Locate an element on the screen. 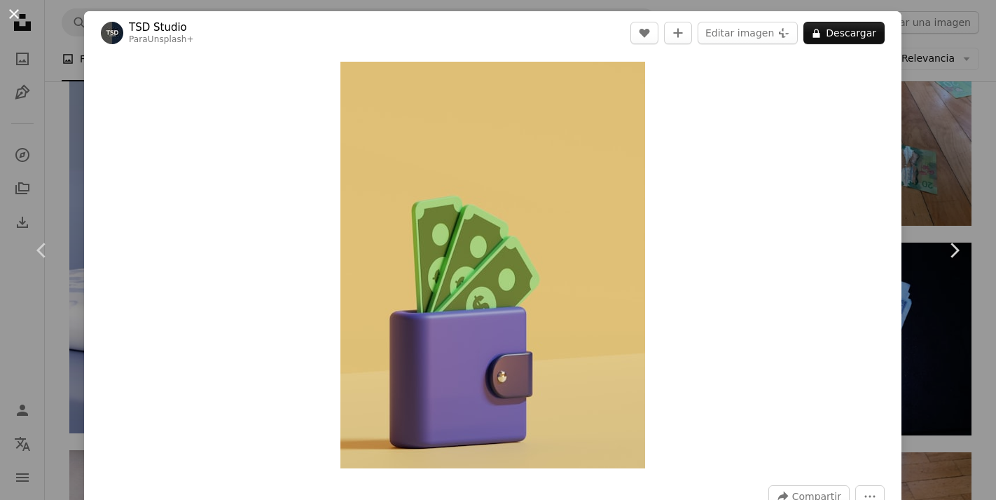 The image size is (996, 500). img: Una billetera púrpura con dinero que sobresale de ella is located at coordinates (493, 265).